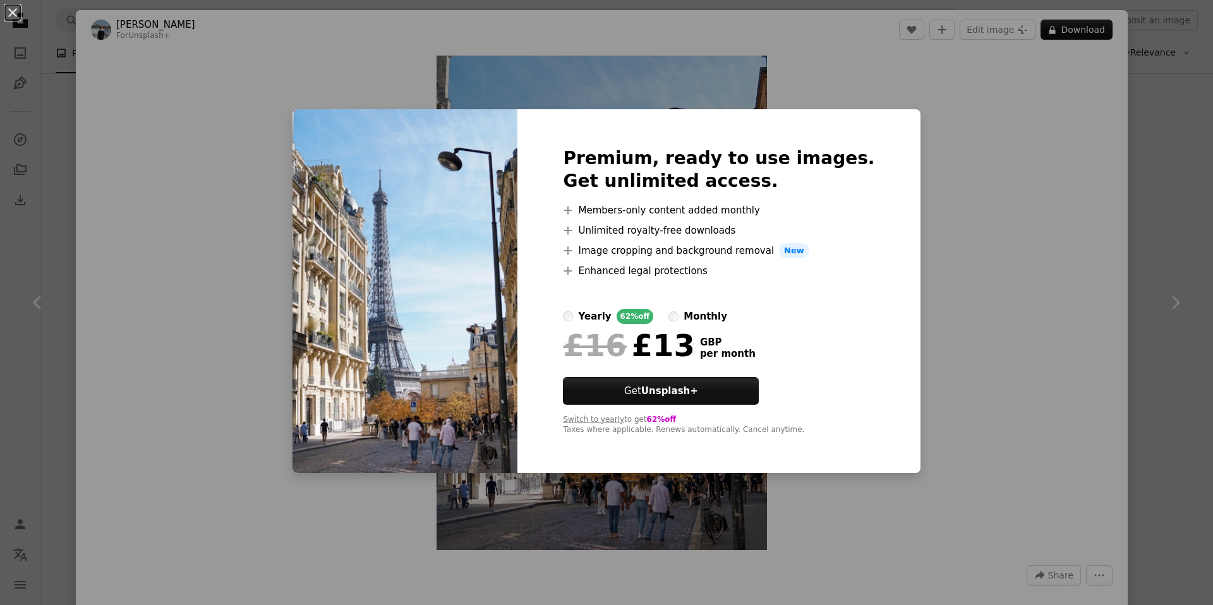 The width and height of the screenshot is (1213, 605). What do you see at coordinates (718, 210) in the screenshot?
I see `li: Members-only content added monthly` at bounding box center [718, 210].